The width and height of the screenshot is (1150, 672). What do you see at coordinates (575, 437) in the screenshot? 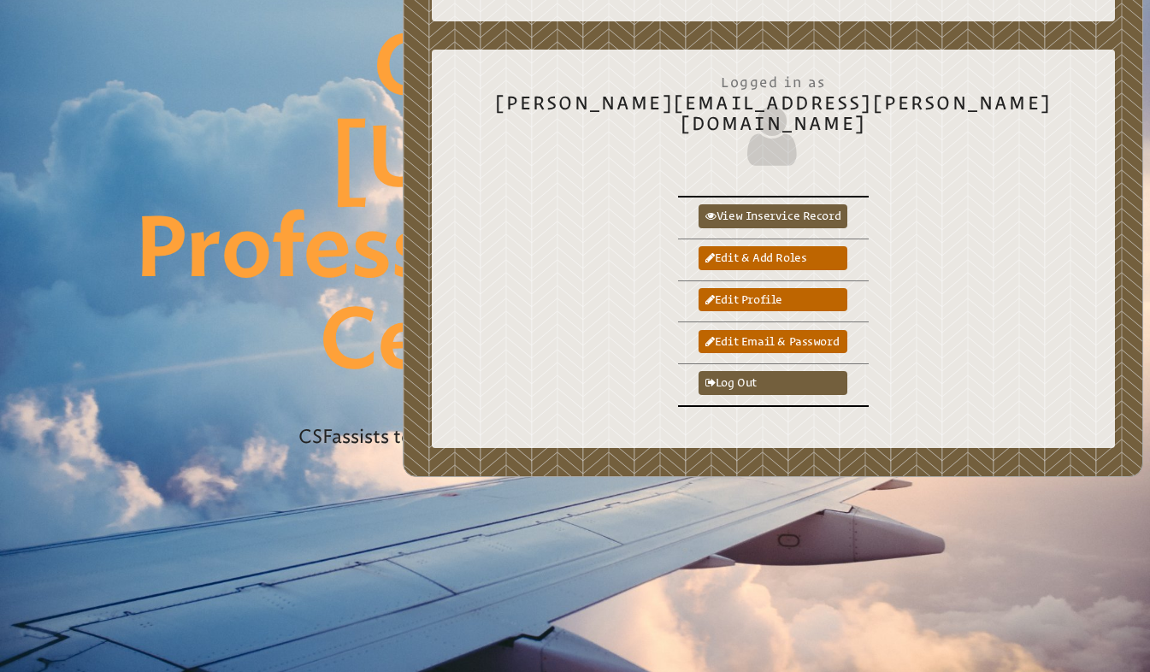
I see `p: assists teachers seeking professional educator certification.` at bounding box center [575, 437].